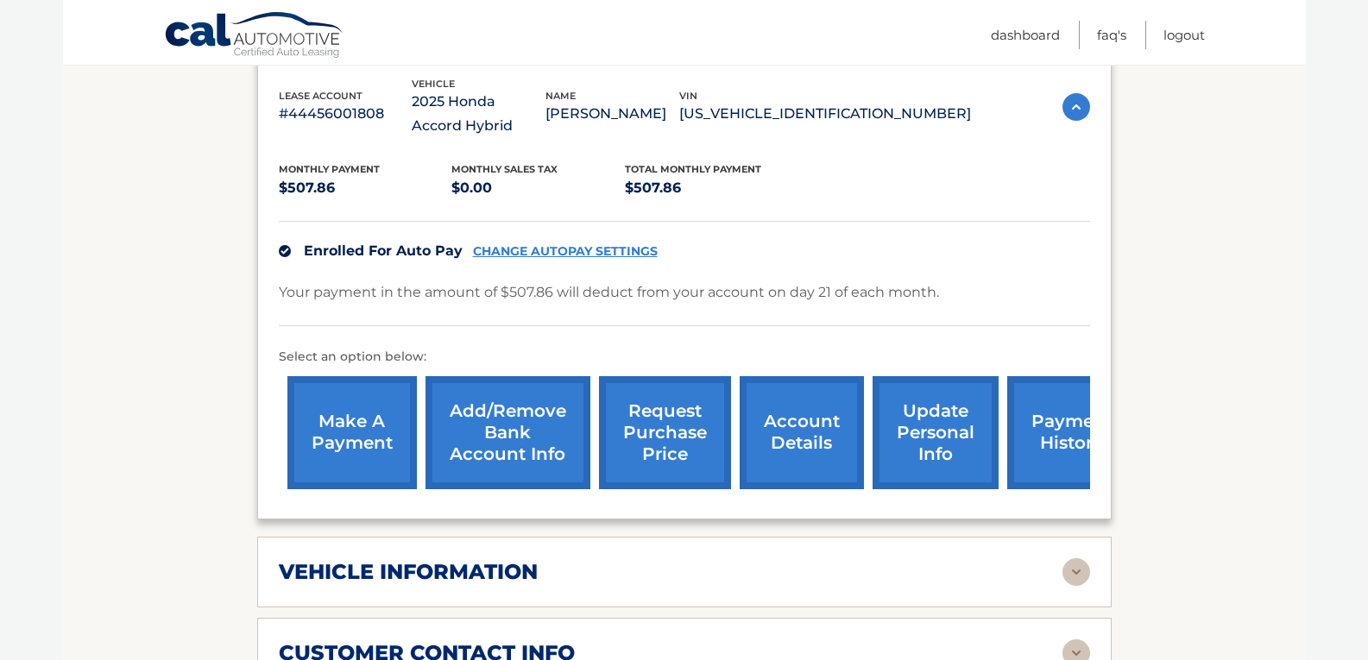  What do you see at coordinates (688, 96) in the screenshot?
I see `span: vin` at bounding box center [688, 96].